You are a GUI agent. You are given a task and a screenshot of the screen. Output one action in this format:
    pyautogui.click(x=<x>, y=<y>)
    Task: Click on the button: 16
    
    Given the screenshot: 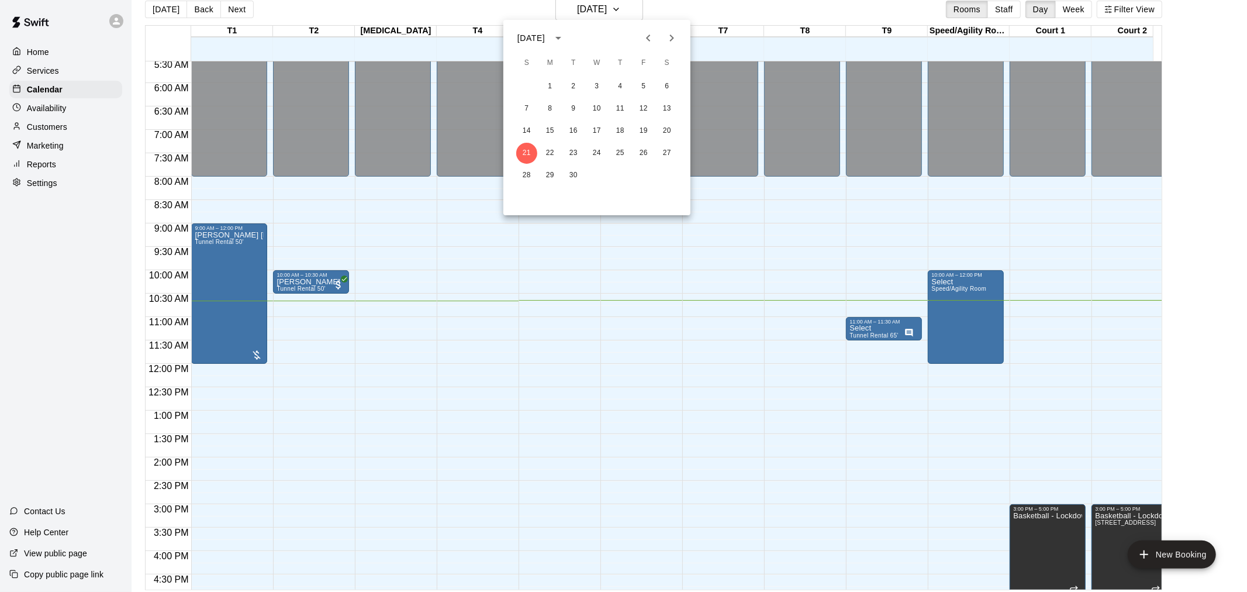 What is the action you would take?
    pyautogui.click(x=574, y=131)
    